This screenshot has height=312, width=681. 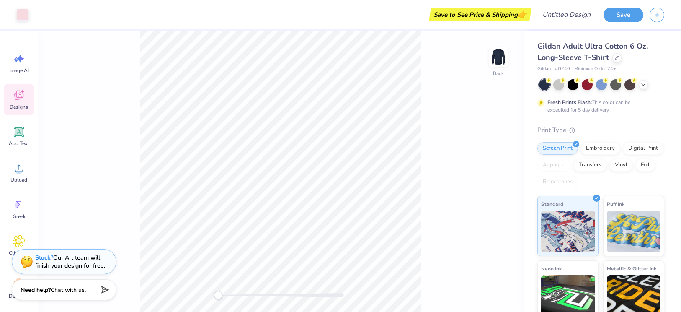 What do you see at coordinates (593, 52) in the screenshot?
I see `span: Gildan Adult Ultra Cotton 6 Oz. Long-Sleeve T-Shirt` at bounding box center [593, 52].